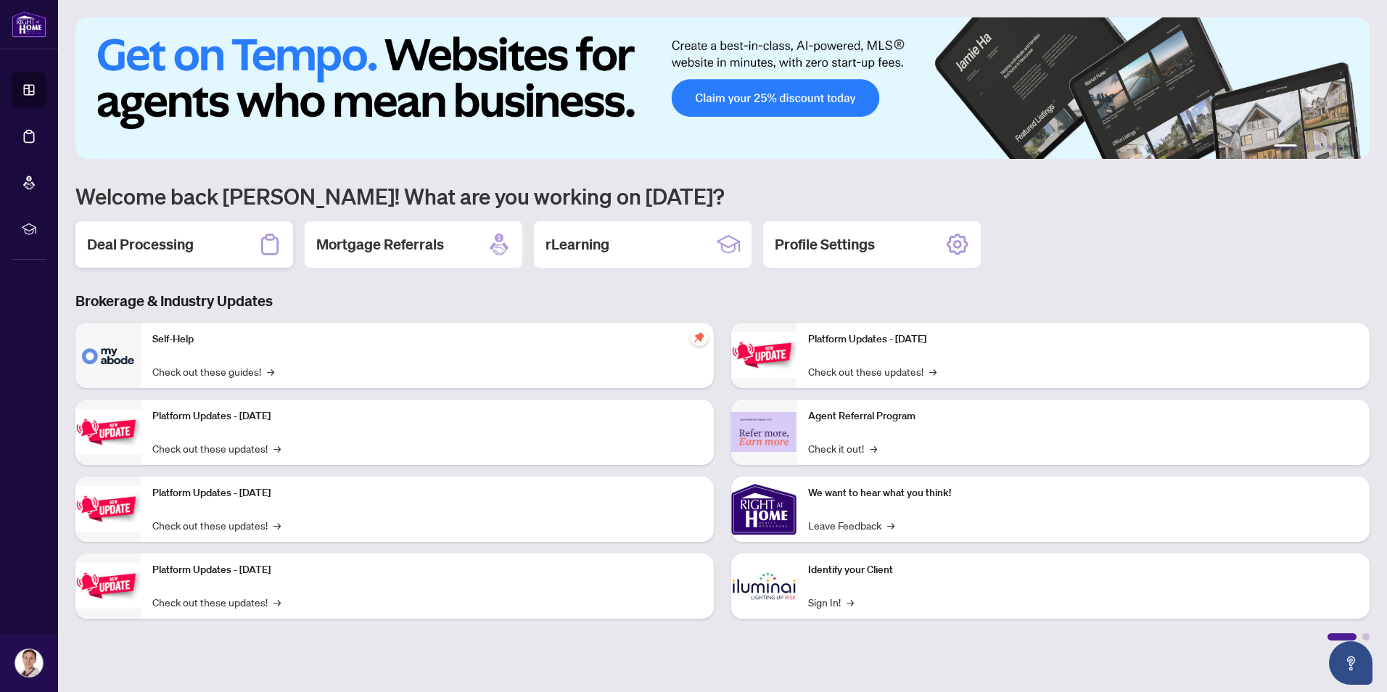 The height and width of the screenshot is (692, 1387). I want to click on button: Open asap, so click(1351, 663).